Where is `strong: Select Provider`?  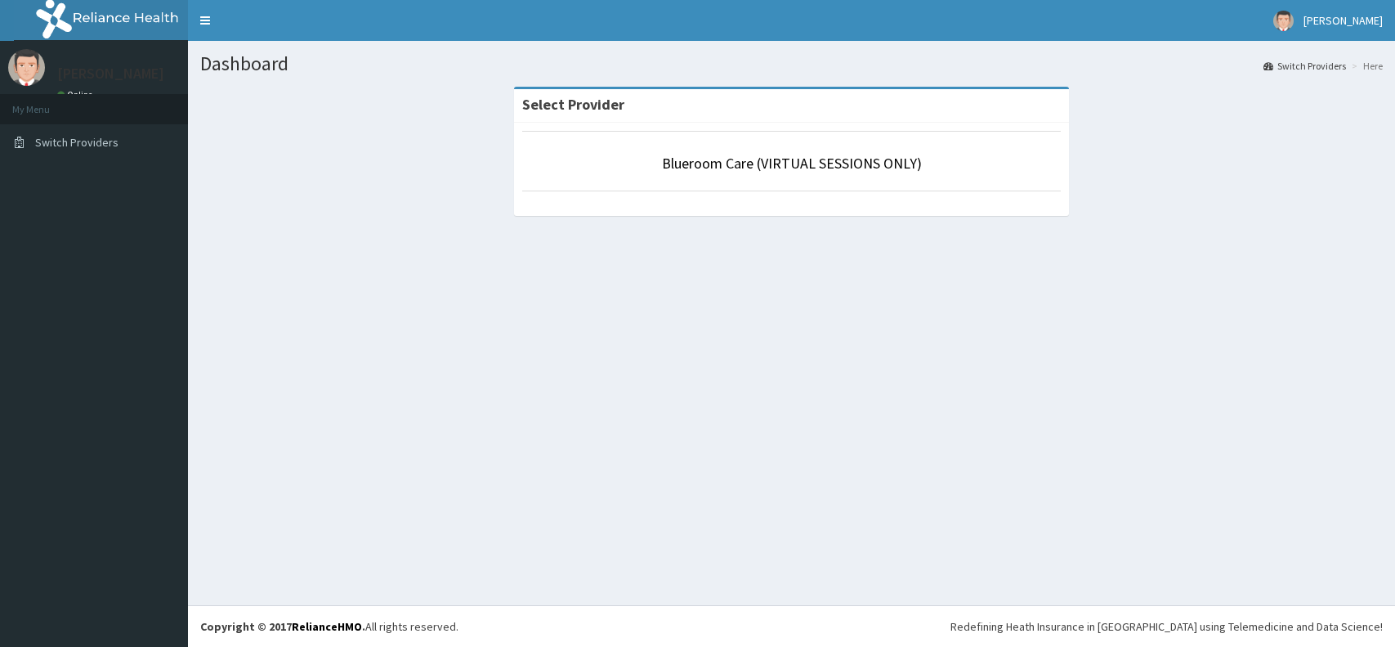
strong: Select Provider is located at coordinates (573, 104).